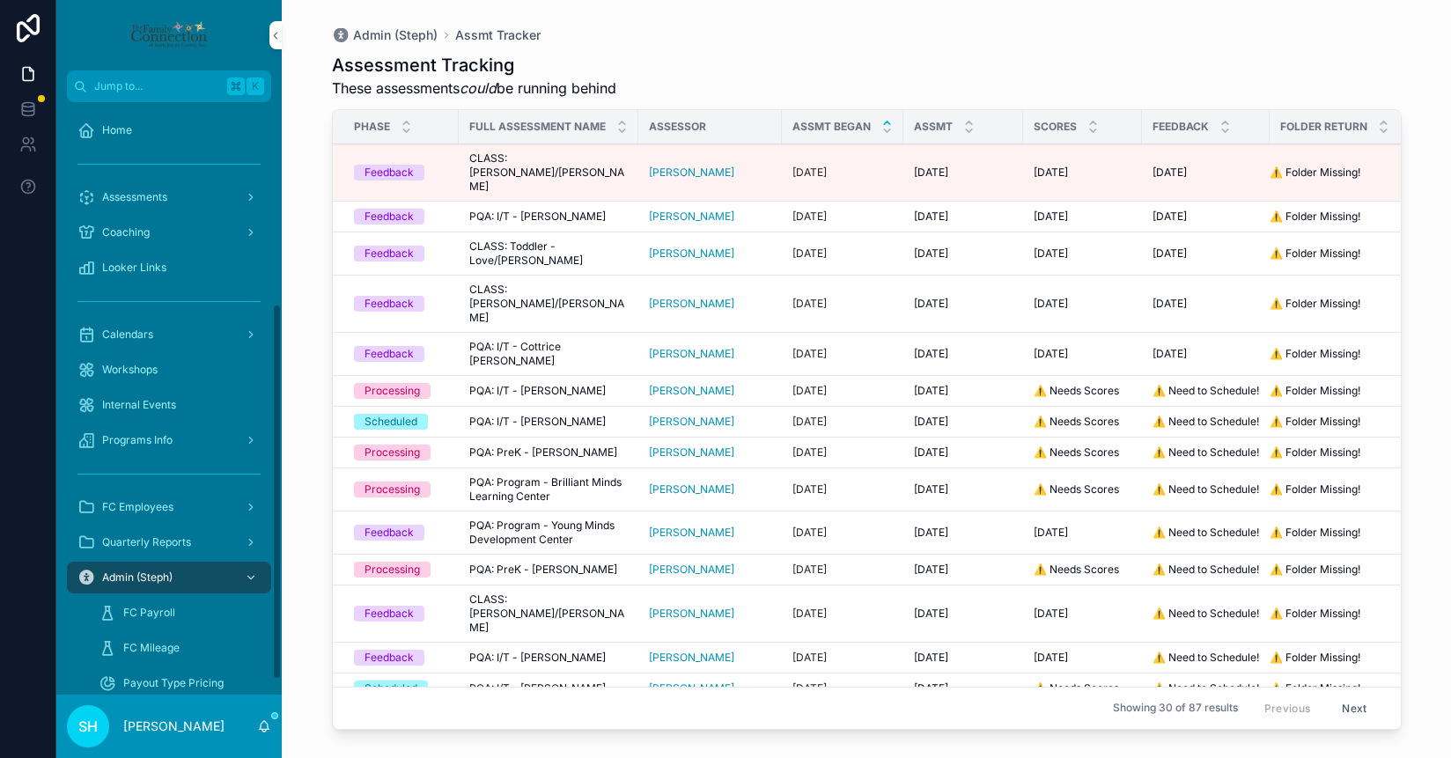 Image resolution: width=1451 pixels, height=758 pixels. I want to click on span: FC Mileage, so click(151, 648).